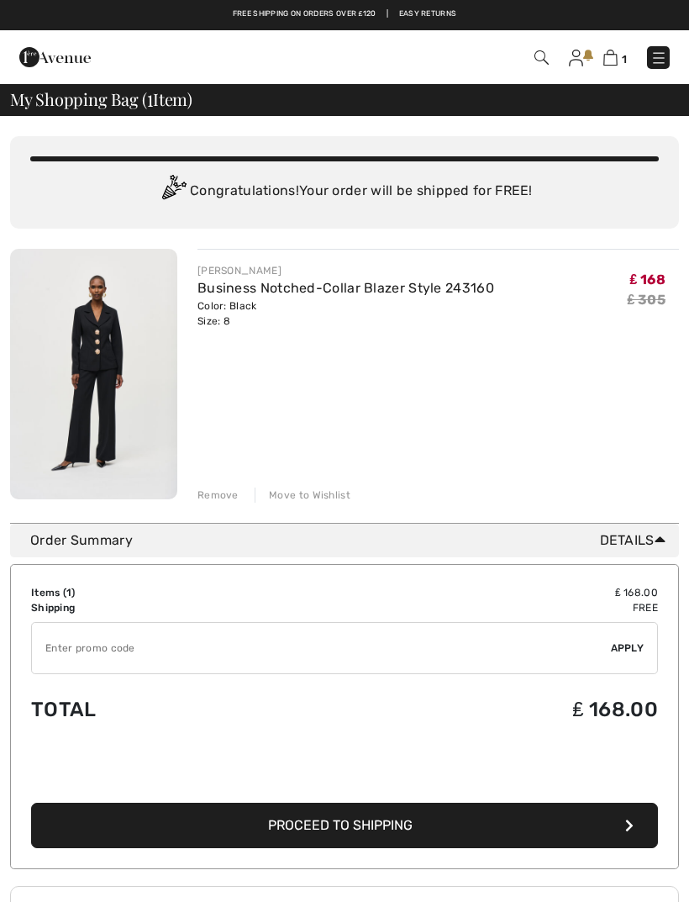 This screenshot has height=902, width=689. I want to click on span: ₤ 168, so click(648, 279).